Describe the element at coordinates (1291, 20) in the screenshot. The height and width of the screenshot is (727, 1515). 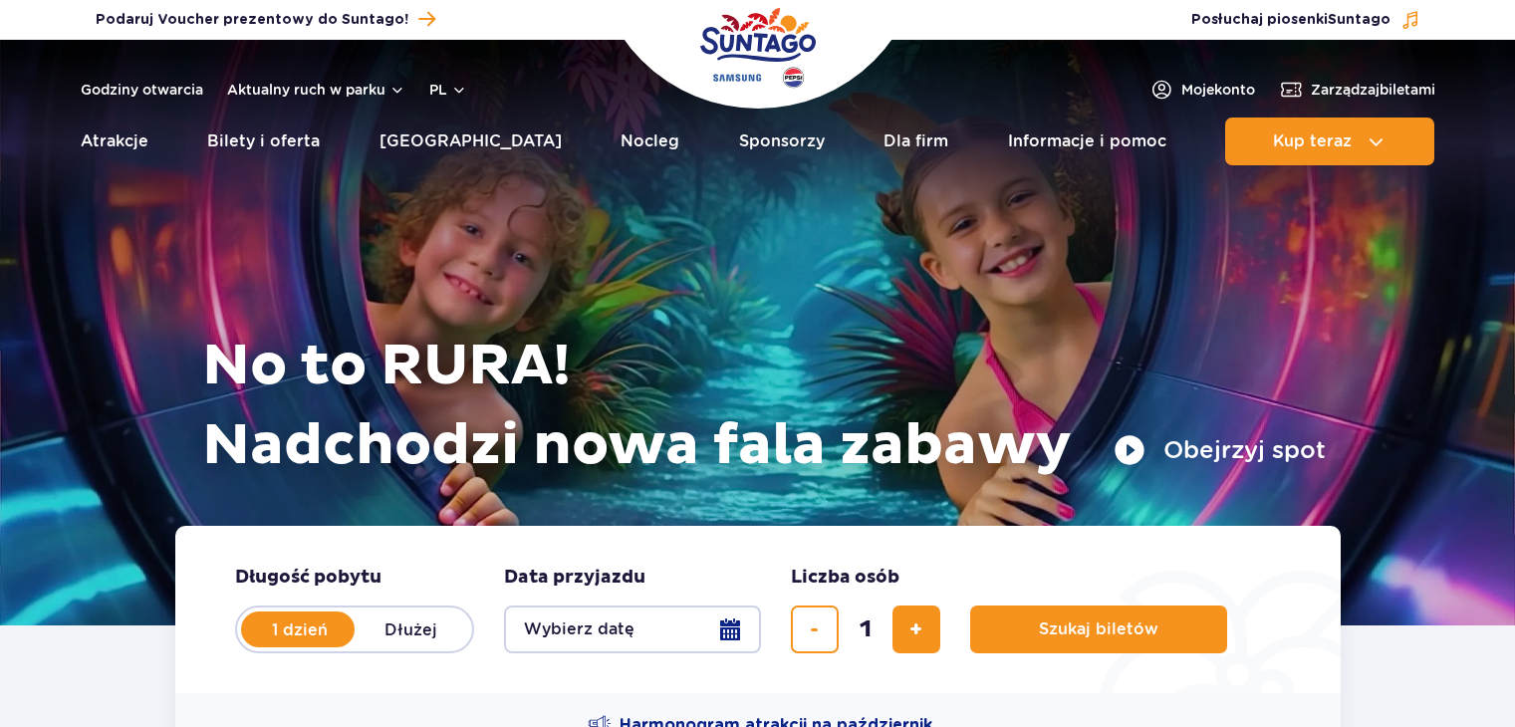
I see `span: Posłuchaj piosenki` at that location.